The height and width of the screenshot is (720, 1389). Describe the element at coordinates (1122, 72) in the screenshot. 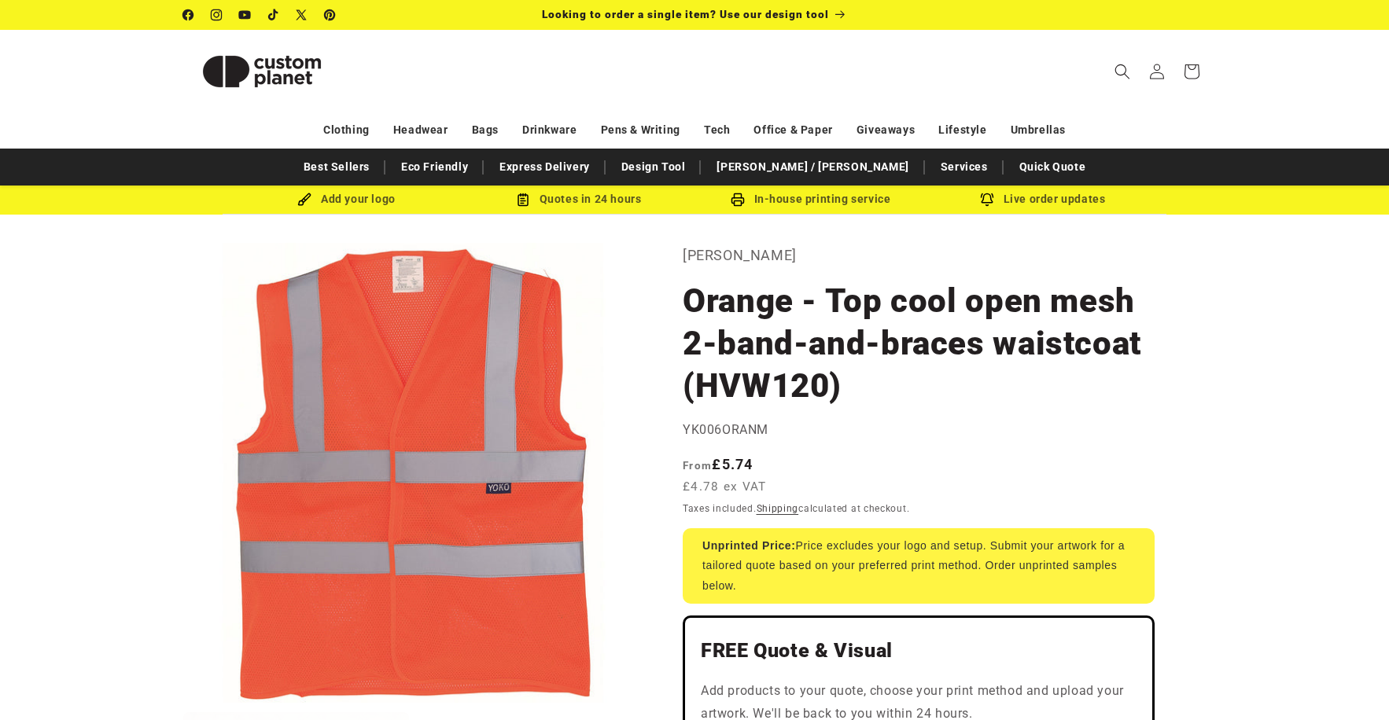

I see `summary: Search` at that location.